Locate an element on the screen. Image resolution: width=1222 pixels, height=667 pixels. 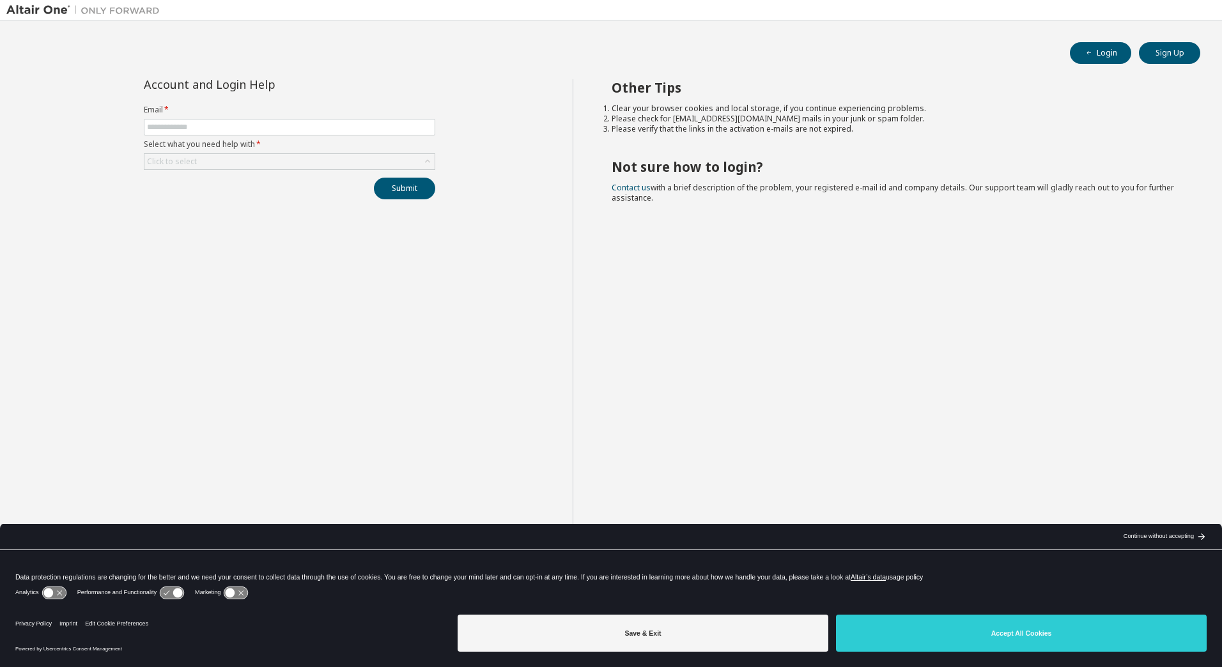
img: Altair One is located at coordinates (86, 10).